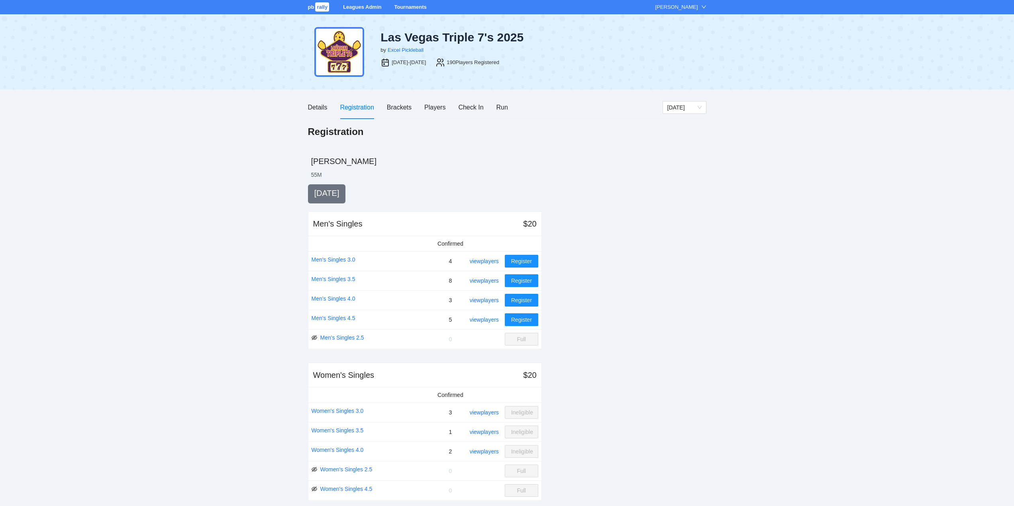 The height and width of the screenshot is (506, 1014). I want to click on div: Run, so click(502, 107).